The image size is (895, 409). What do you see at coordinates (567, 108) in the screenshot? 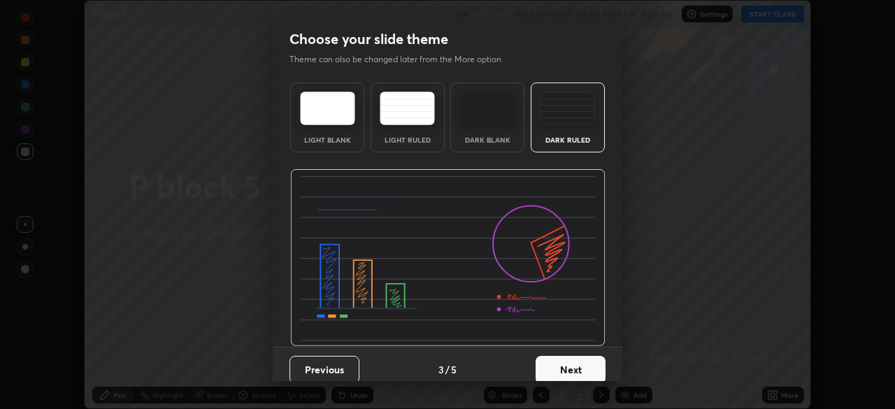
I see `img: darkRuledTheme.de295e13.svg` at bounding box center [567, 108].